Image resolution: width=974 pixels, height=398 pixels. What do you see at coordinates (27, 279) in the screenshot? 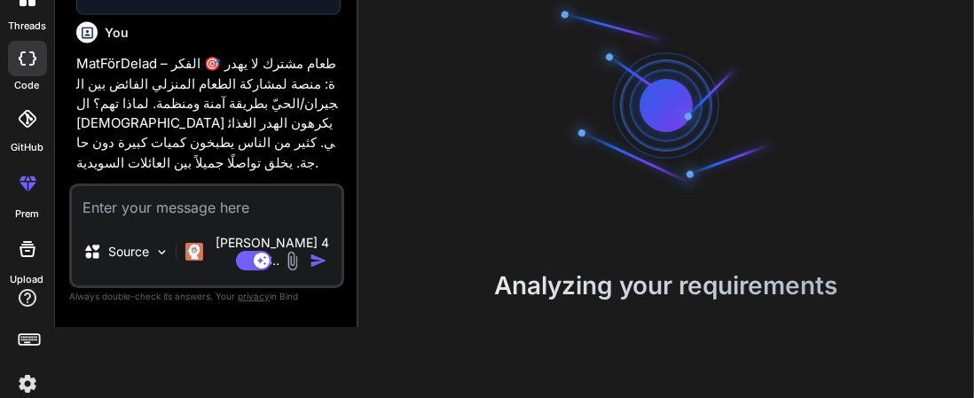
I see `label: Upload` at bounding box center [27, 279].